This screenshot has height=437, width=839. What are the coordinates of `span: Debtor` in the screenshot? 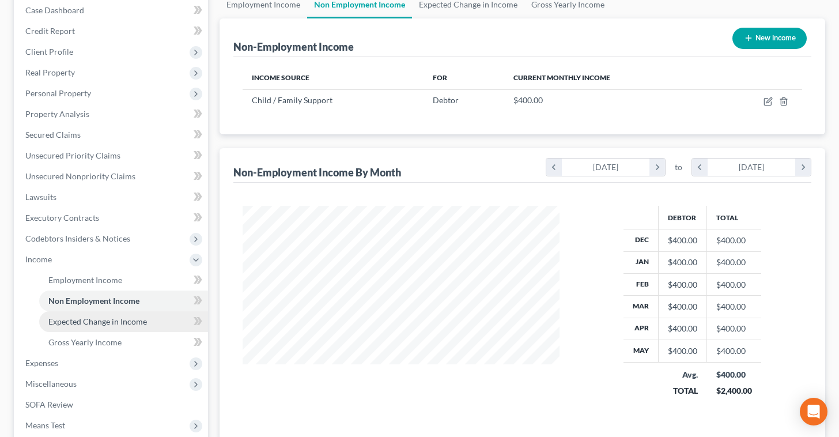 It's located at (446, 100).